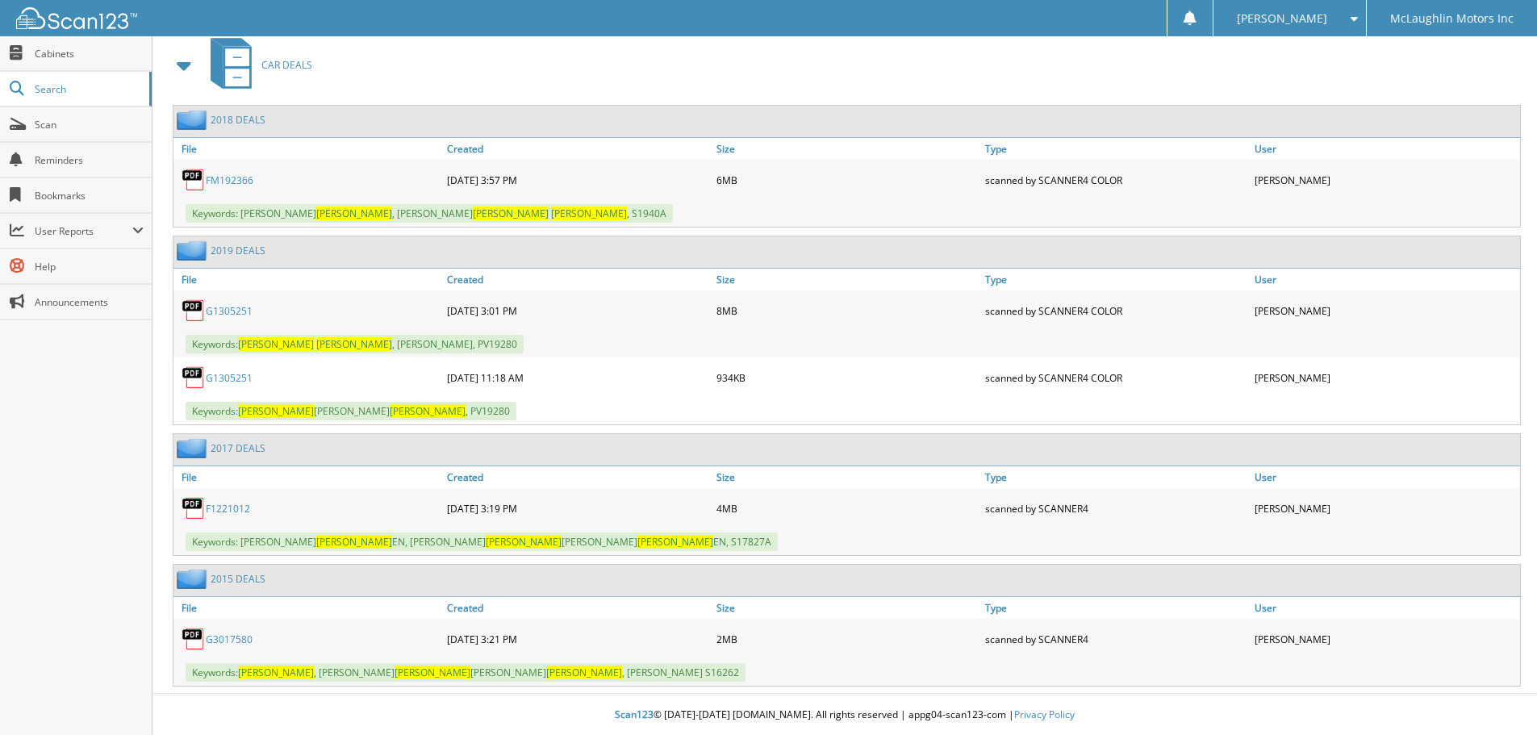 Image resolution: width=1537 pixels, height=735 pixels. What do you see at coordinates (89, 53) in the screenshot?
I see `span: Cabinets` at bounding box center [89, 53].